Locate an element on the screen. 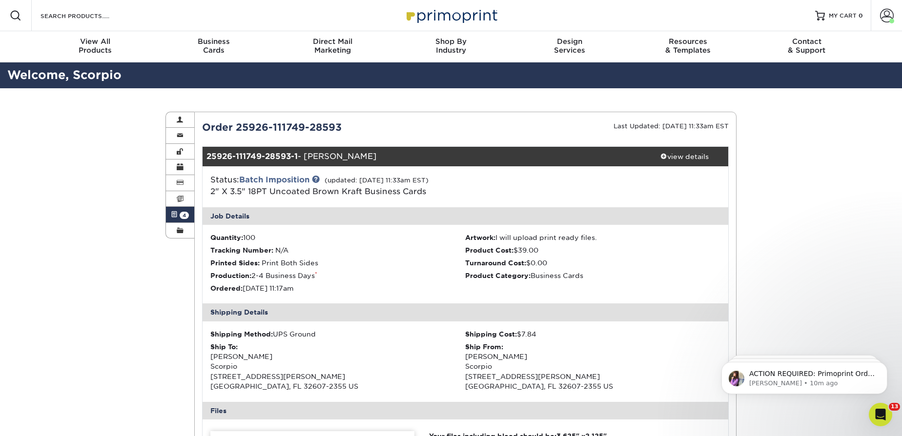 This screenshot has width=902, height=436. div: Marketing is located at coordinates (332, 46).